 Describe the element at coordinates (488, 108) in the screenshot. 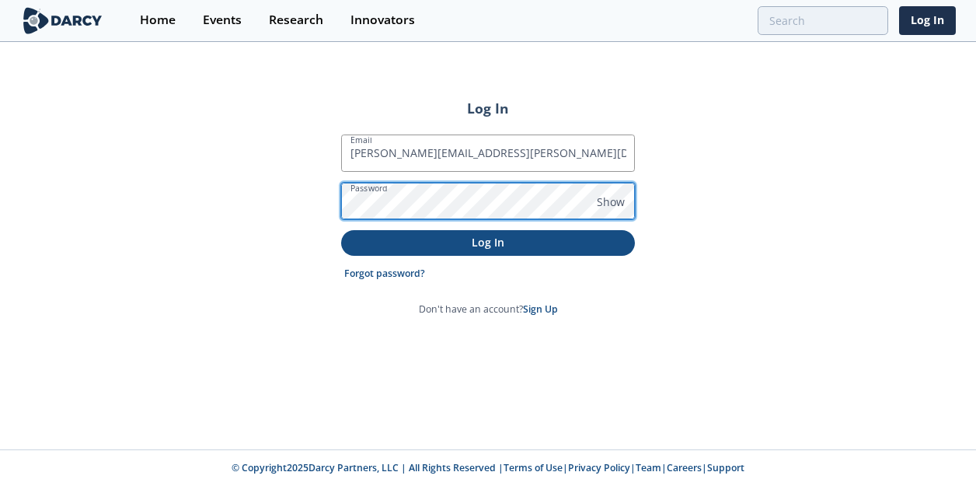

I see `h2: Log In` at that location.